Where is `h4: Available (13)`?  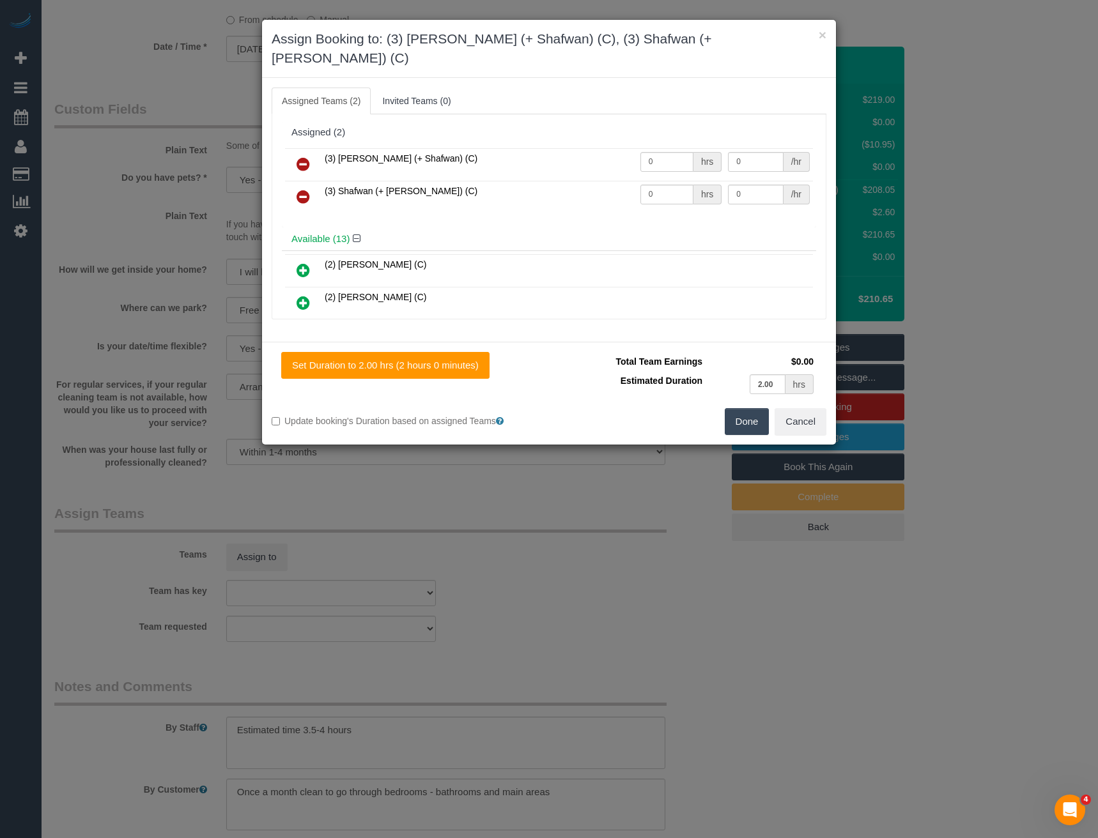 h4: Available (13) is located at coordinates (549, 239).